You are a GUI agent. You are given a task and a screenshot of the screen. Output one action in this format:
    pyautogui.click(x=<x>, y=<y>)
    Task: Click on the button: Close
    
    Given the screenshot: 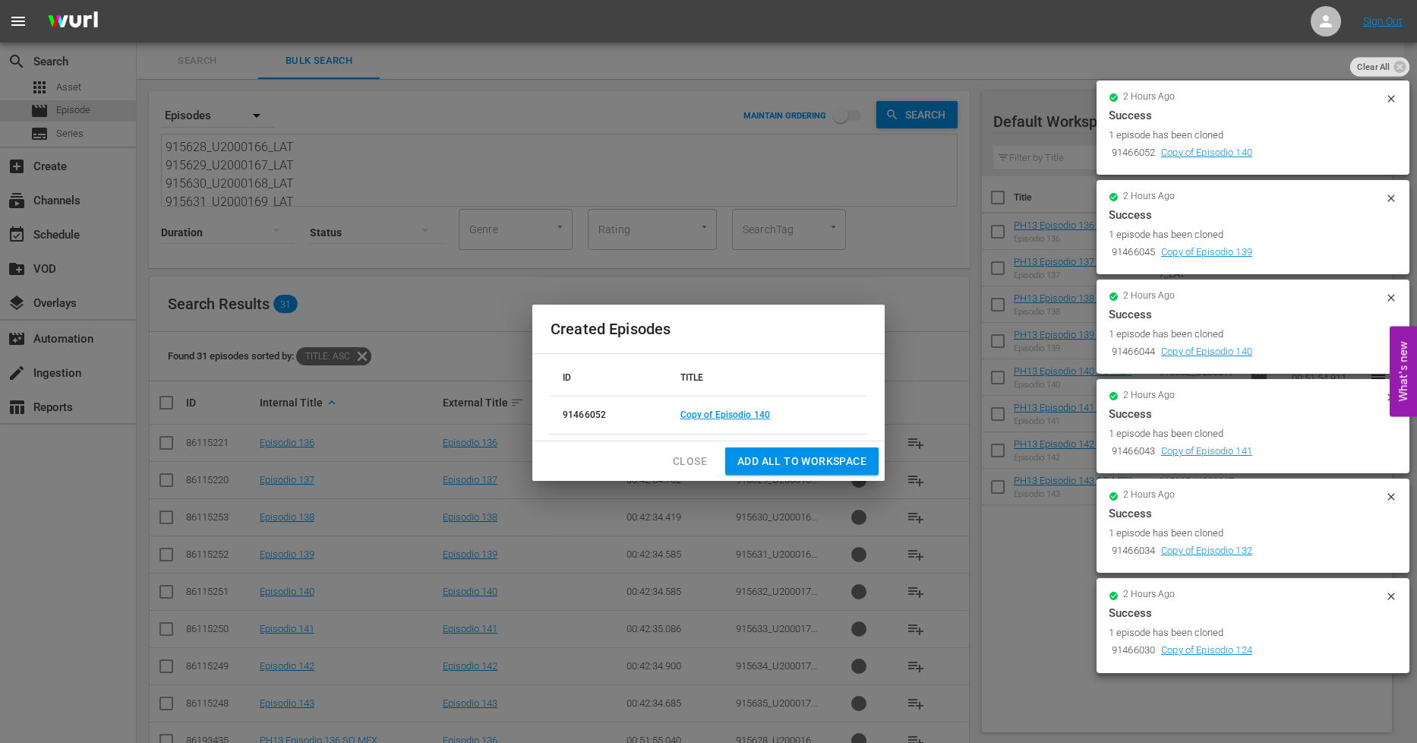 What is the action you would take?
    pyautogui.click(x=689, y=461)
    